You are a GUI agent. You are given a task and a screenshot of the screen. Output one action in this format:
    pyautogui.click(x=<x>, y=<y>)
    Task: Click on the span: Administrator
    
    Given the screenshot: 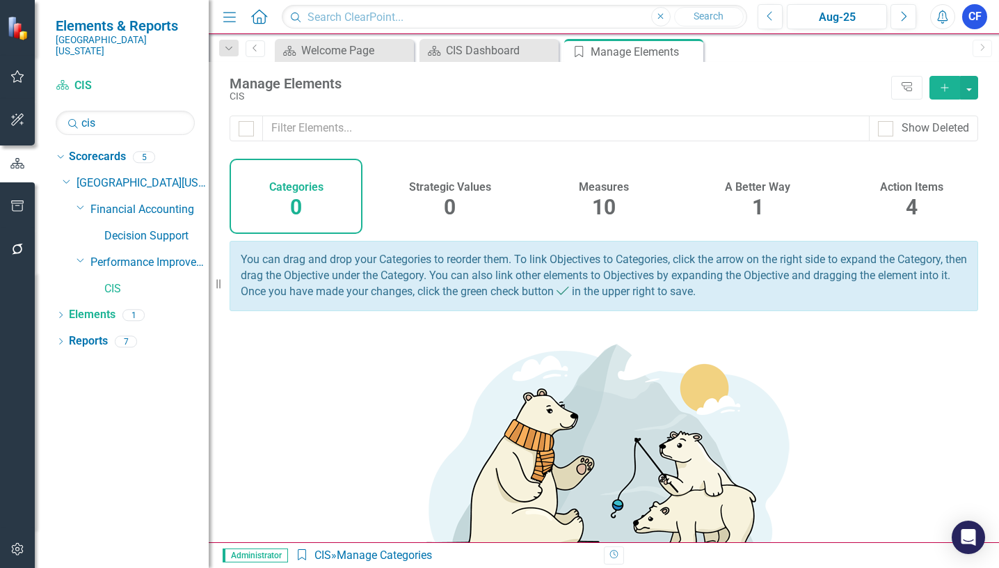 What is the action you would take?
    pyautogui.click(x=255, y=555)
    